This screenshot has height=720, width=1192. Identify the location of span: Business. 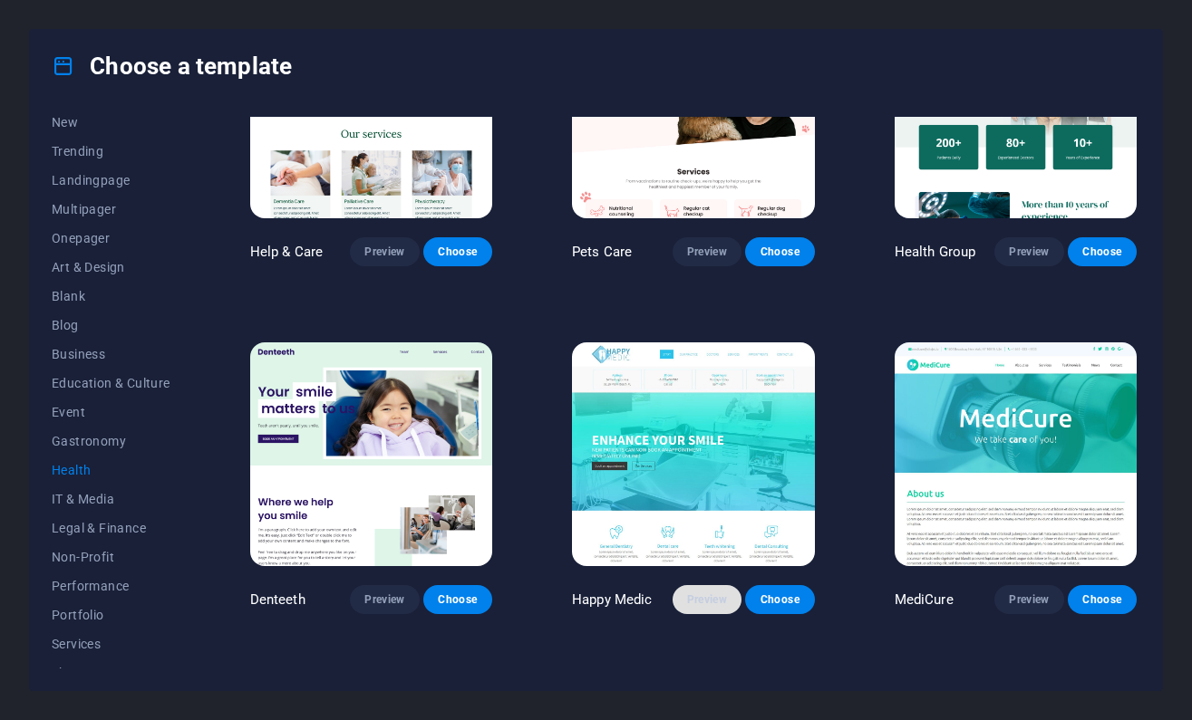
(111, 354).